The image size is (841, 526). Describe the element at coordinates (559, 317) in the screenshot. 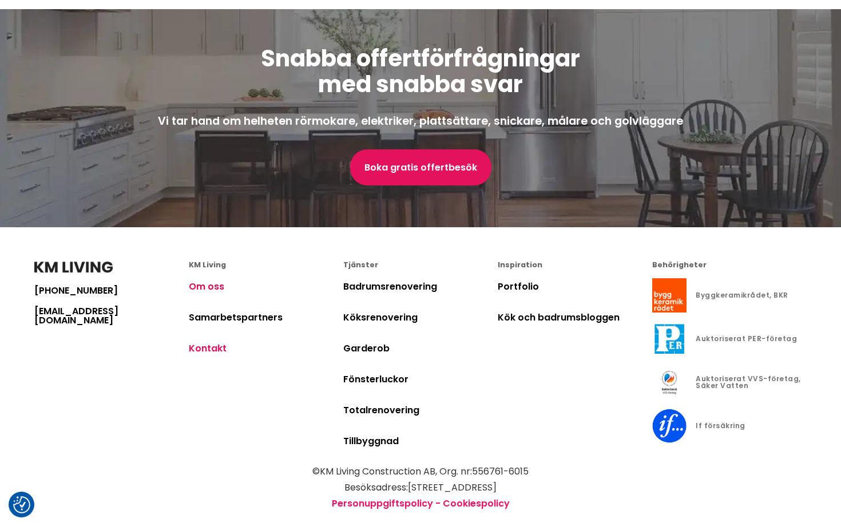

I see `a: Kök och badrumsbloggen` at that location.